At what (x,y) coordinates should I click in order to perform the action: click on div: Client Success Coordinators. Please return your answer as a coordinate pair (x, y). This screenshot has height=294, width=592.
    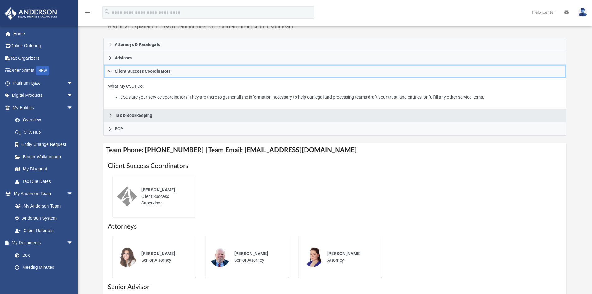
    Looking at the image, I should click on (335, 93).